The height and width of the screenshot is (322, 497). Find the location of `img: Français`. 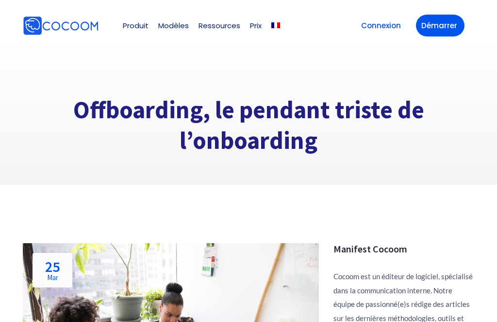

img: Français is located at coordinates (276, 25).